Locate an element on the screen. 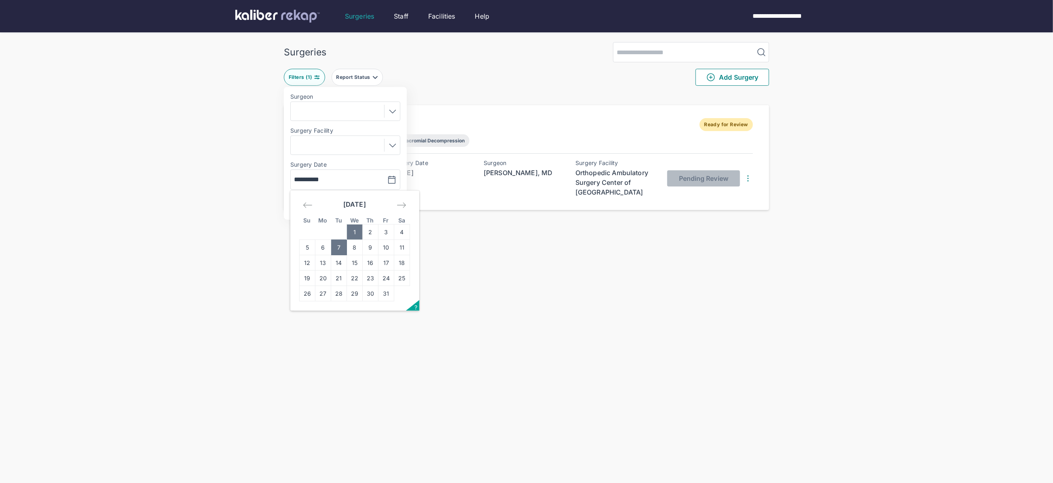 The image size is (1053, 483). div: Surgery Facility is located at coordinates (616, 163).